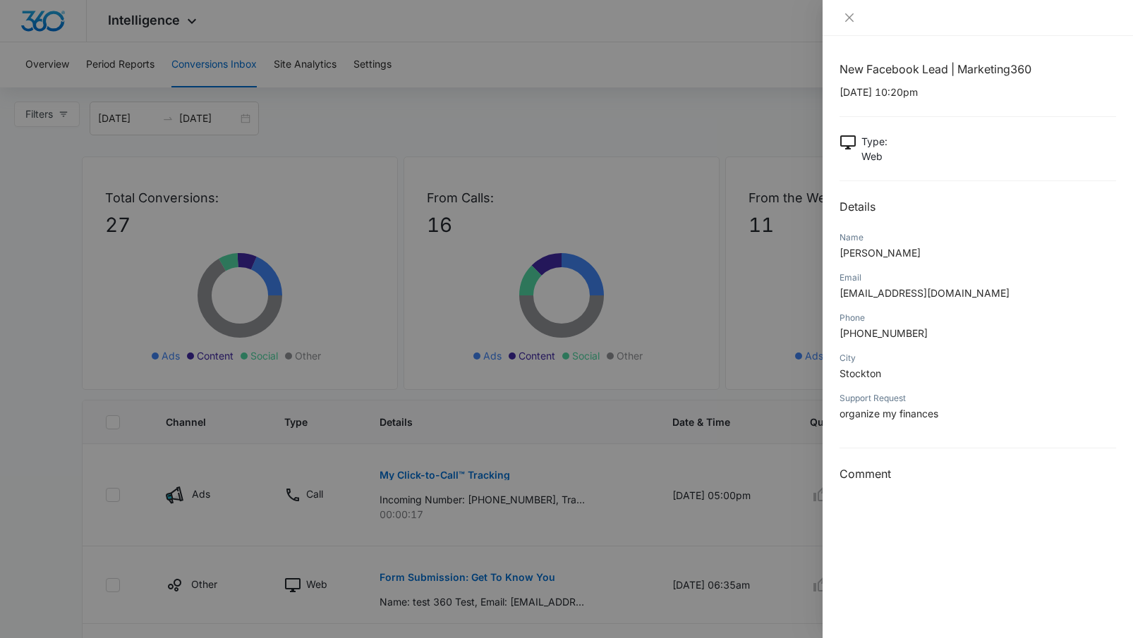 The width and height of the screenshot is (1133, 638). I want to click on p: Type :, so click(874, 141).